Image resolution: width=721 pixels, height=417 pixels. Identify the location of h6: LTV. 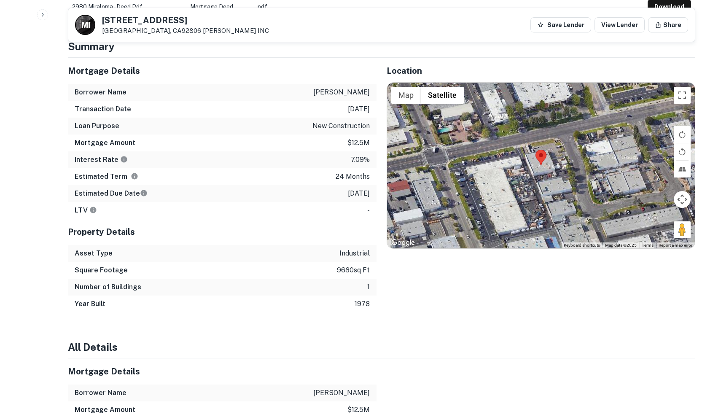
(86, 210).